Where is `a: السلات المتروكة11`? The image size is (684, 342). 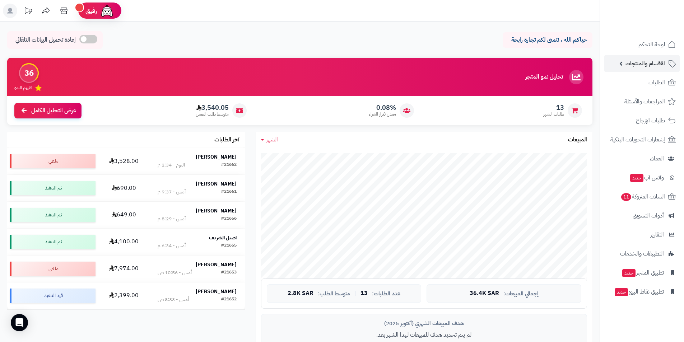 a: السلات المتروكة11 is located at coordinates (642, 197).